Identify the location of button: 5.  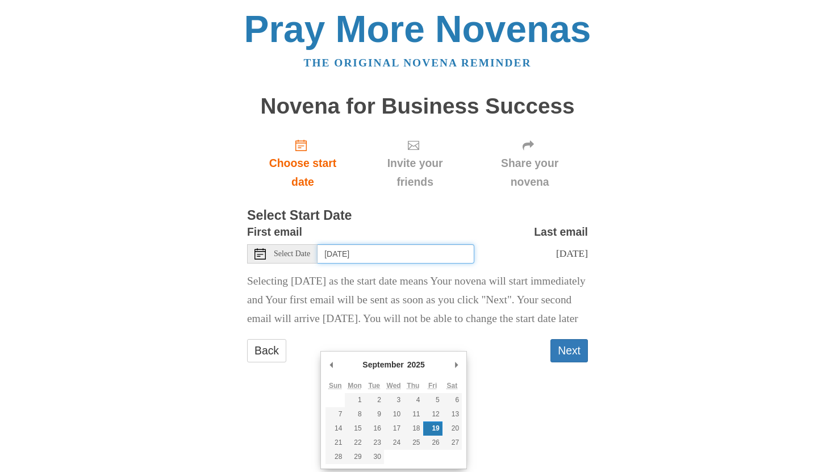
(433, 400).